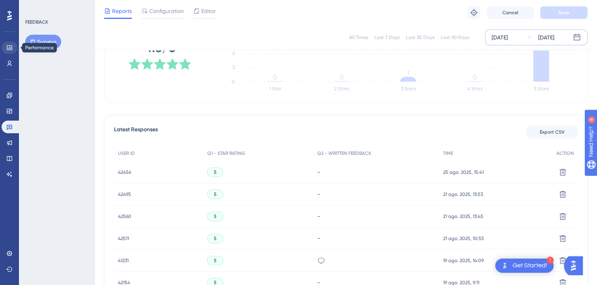 Image resolution: width=597 pixels, height=285 pixels. Describe the element at coordinates (552, 132) in the screenshot. I see `button: Export CSV` at that location.